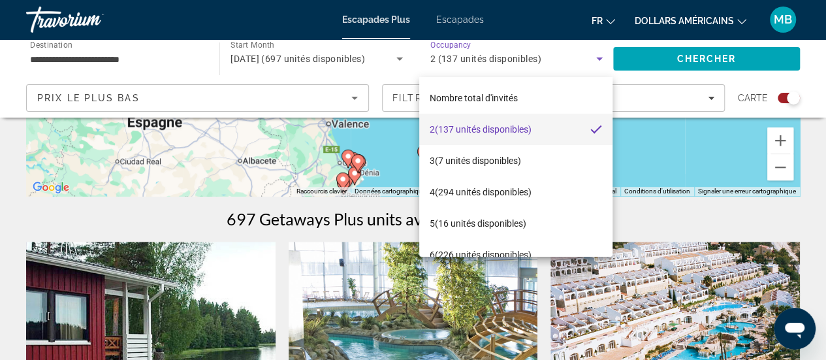 The width and height of the screenshot is (826, 360). Describe the element at coordinates (483, 192) in the screenshot. I see `font: (294 unités disponibles)` at that location.